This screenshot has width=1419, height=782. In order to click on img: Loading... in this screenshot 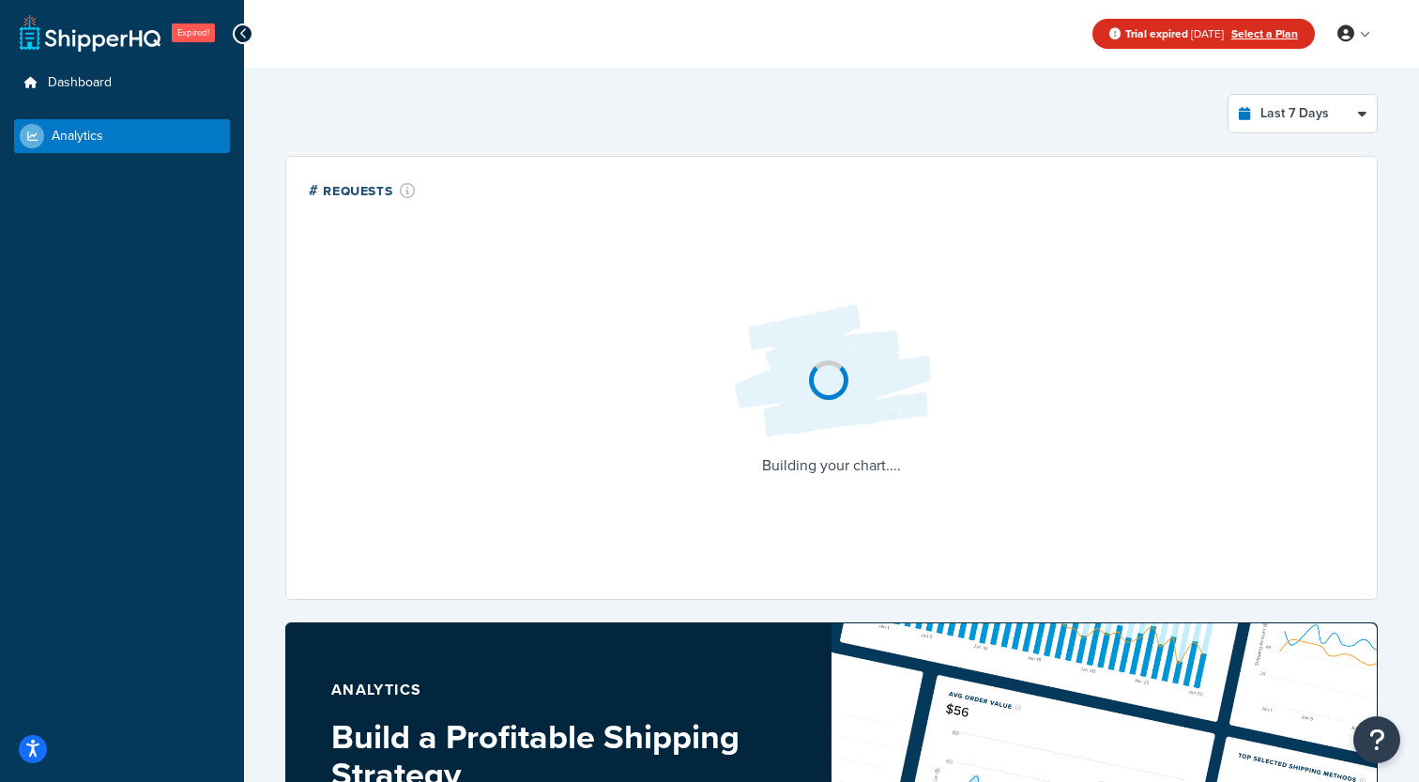, I will do `click(832, 371)`.